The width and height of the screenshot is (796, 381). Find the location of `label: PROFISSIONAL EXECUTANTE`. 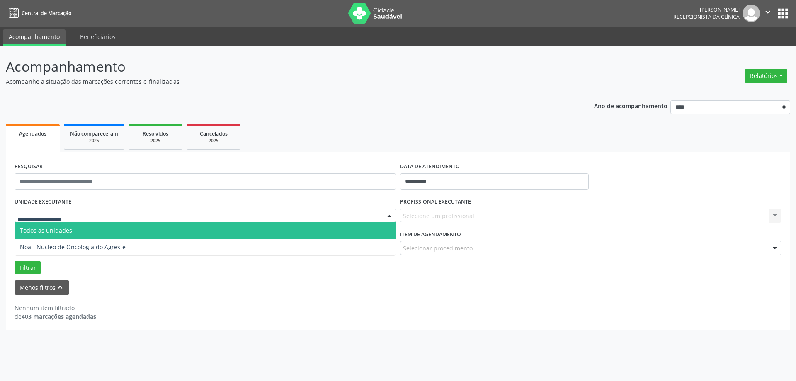

label: PROFISSIONAL EXECUTANTE is located at coordinates (435, 202).